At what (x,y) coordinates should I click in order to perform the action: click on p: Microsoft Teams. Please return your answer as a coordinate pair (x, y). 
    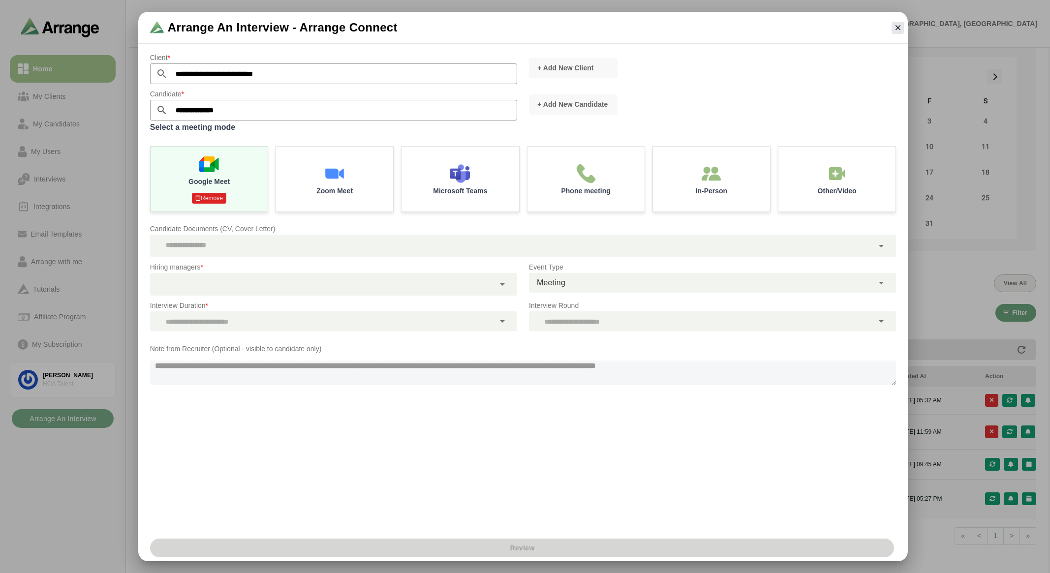
    Looking at the image, I should click on (460, 191).